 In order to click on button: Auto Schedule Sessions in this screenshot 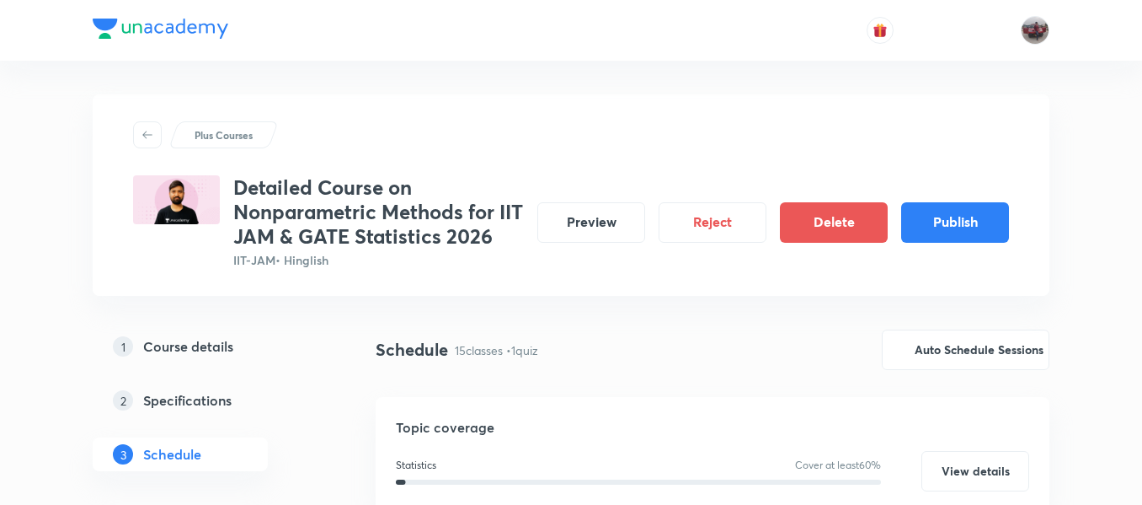, I will do `click(966, 350)`.